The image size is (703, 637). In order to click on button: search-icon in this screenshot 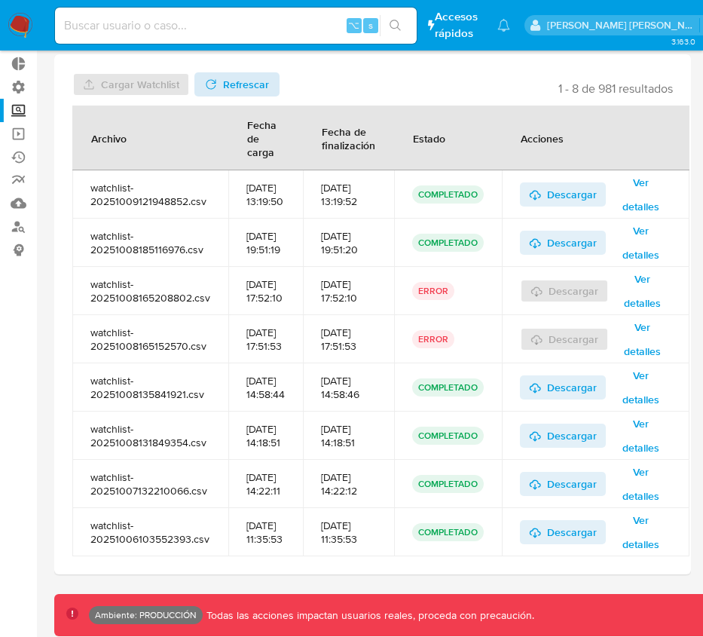, I will do `click(395, 26)`.